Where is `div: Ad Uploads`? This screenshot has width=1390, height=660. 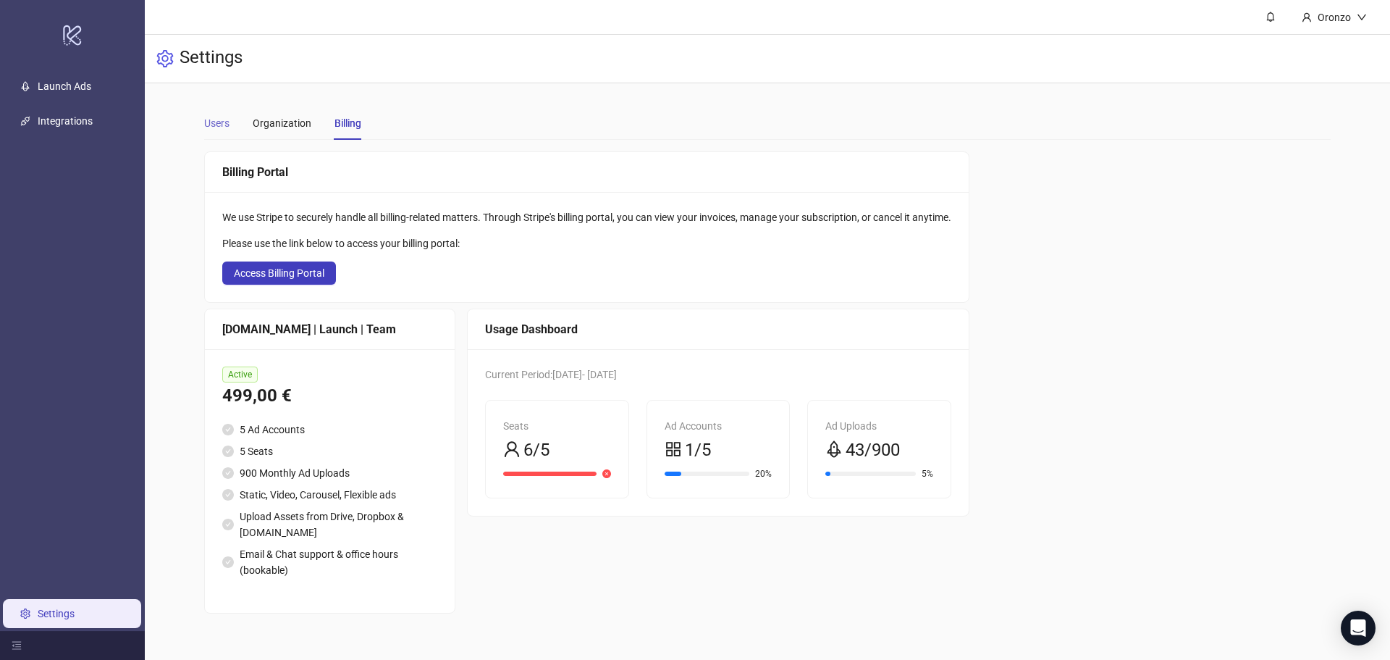 div: Ad Uploads is located at coordinates (879, 426).